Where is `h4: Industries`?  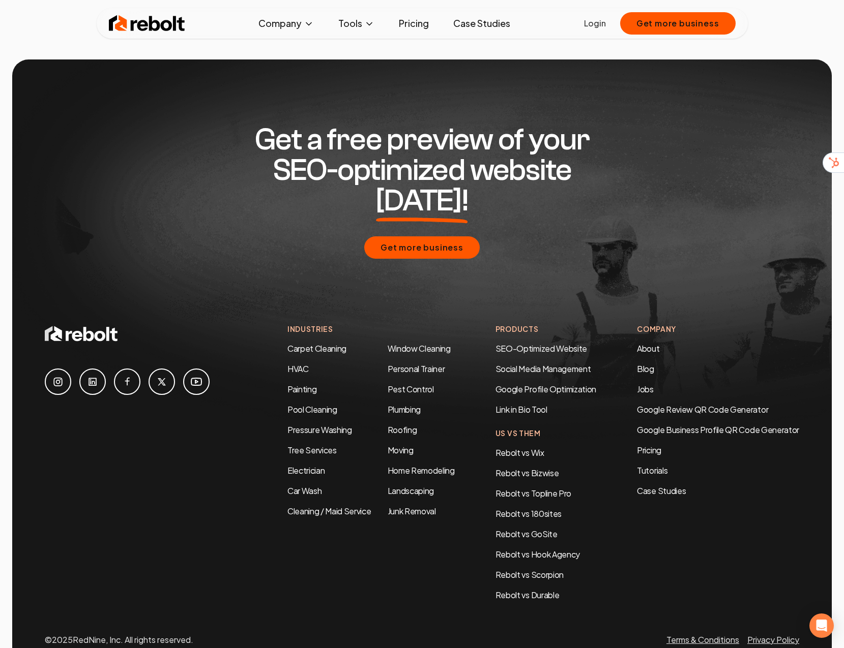
h4: Industries is located at coordinates (371, 329).